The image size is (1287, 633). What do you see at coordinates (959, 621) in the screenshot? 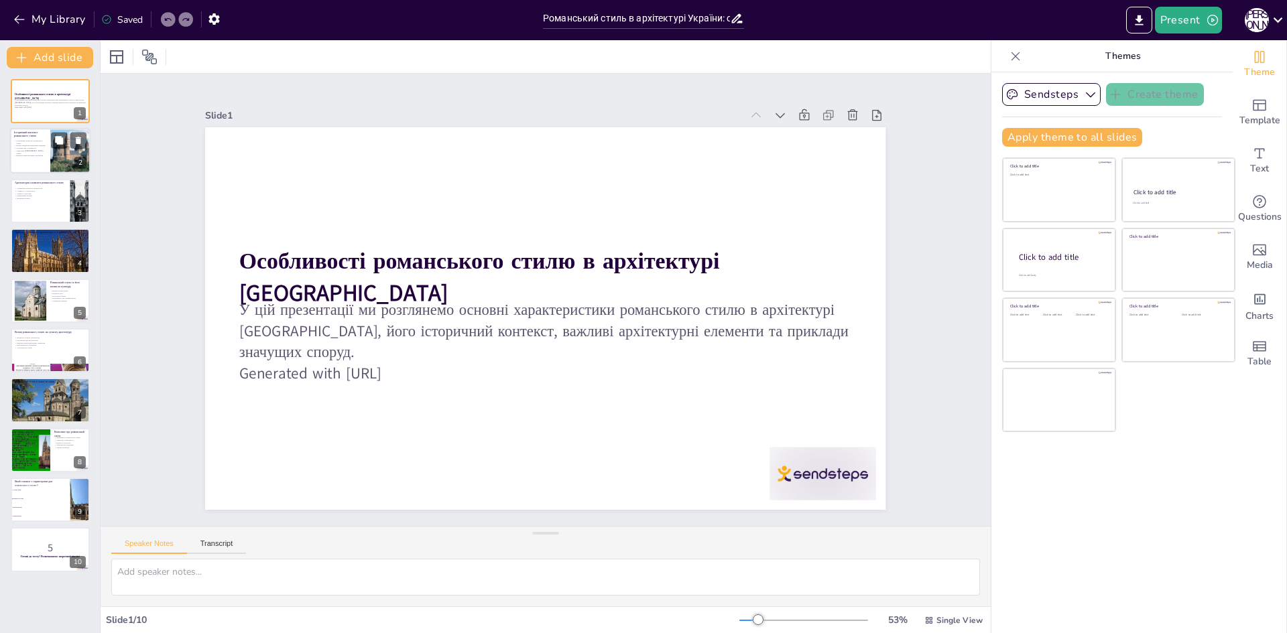
I see `span: Single View` at bounding box center [959, 621].